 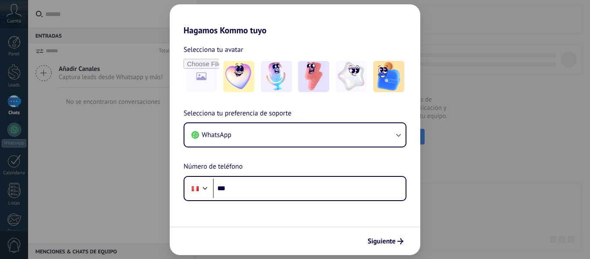 What do you see at coordinates (385, 241) in the screenshot?
I see `button: Siguiente` at bounding box center [385, 241].